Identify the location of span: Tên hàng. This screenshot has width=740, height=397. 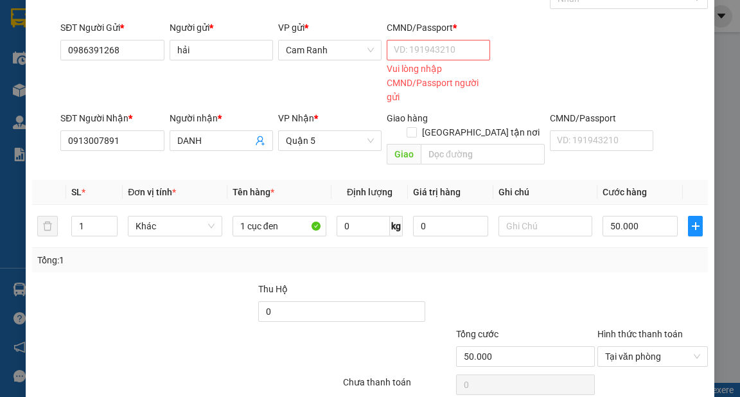
(253, 192).